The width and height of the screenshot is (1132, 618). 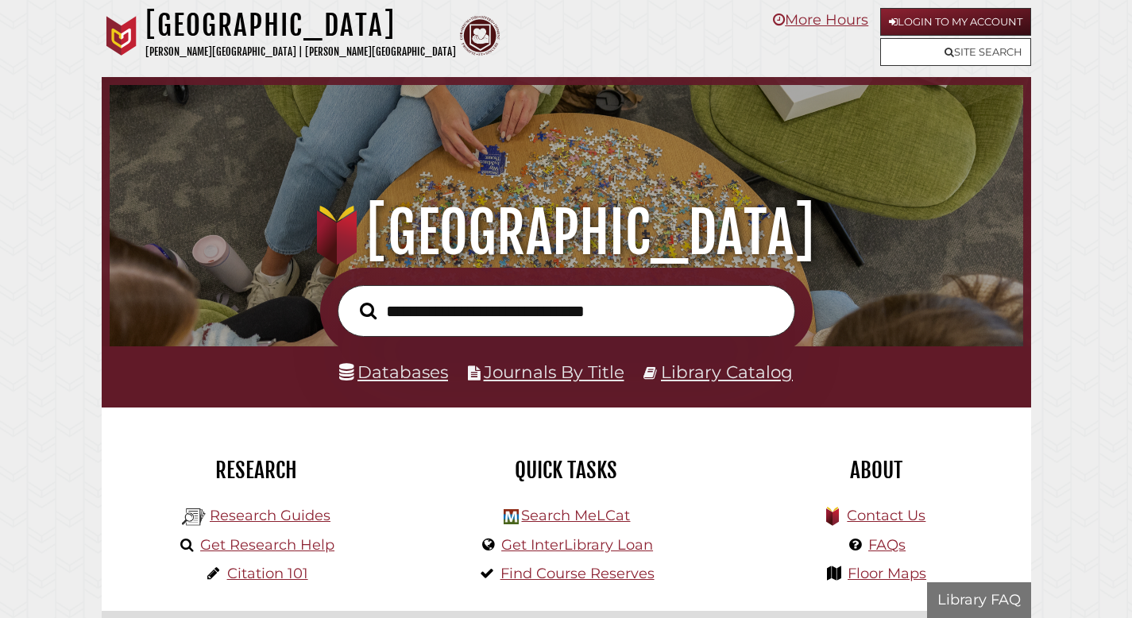 I want to click on a: Floor Maps, so click(x=886, y=573).